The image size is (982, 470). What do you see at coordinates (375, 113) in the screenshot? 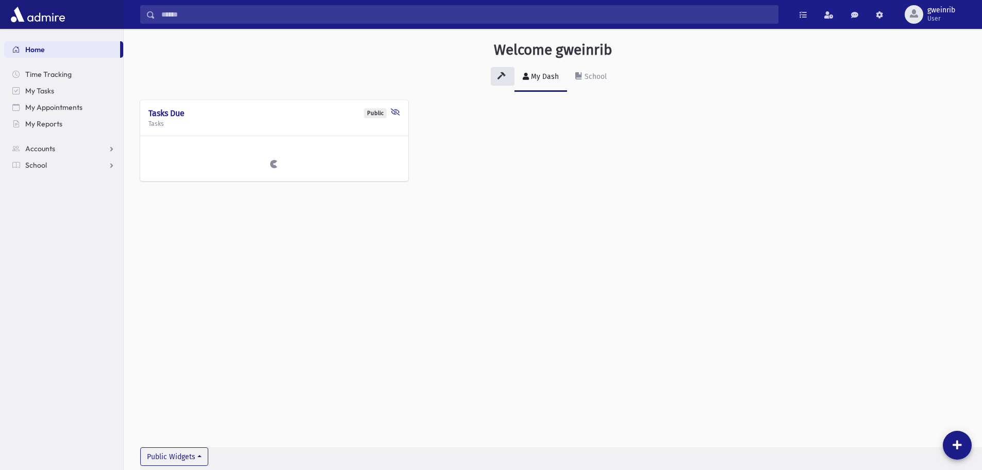
I see `div: Public` at bounding box center [375, 113].